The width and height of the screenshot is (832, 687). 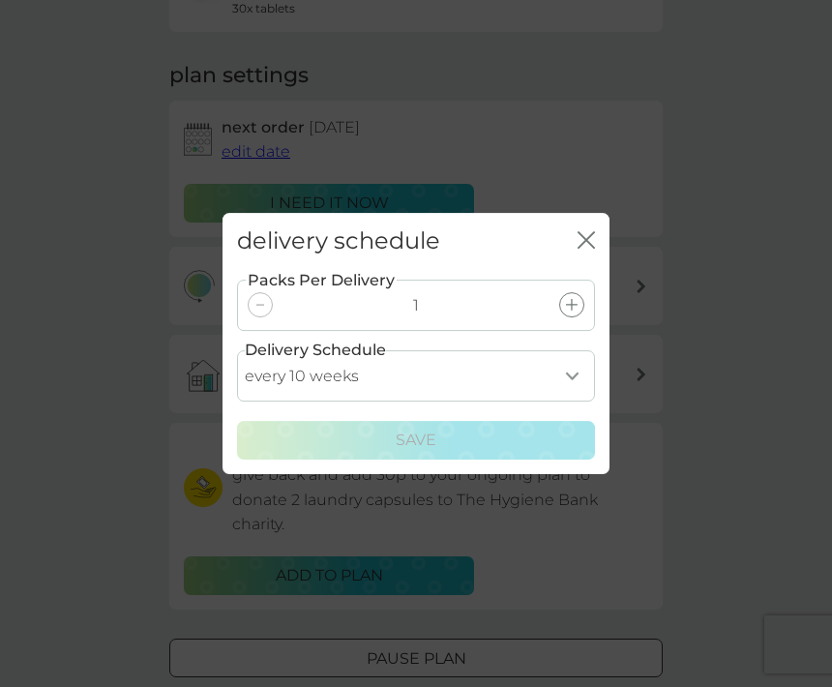 I want to click on button: close, so click(x=586, y=241).